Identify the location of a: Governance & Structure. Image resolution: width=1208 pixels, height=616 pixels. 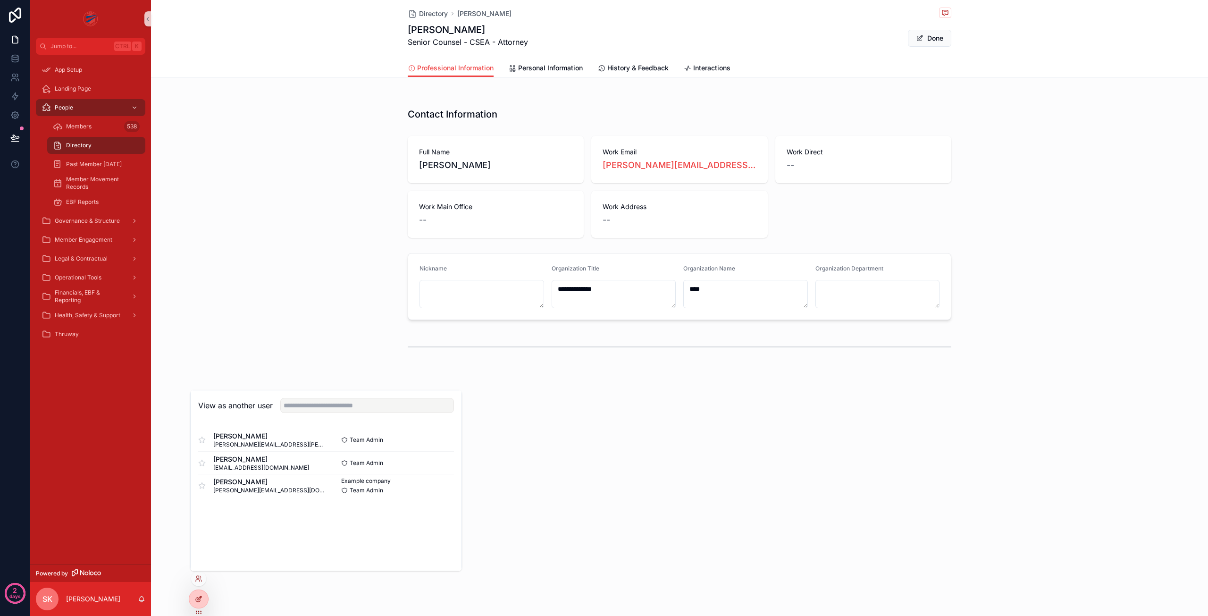
(91, 221).